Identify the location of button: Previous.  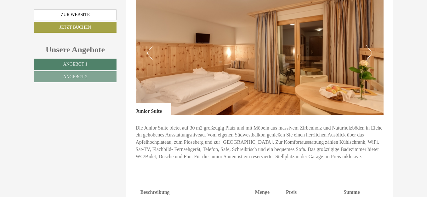
(150, 53).